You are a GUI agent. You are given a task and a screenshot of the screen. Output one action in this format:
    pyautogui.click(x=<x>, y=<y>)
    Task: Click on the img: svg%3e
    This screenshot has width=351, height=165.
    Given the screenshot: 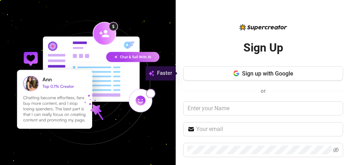 What is the action you would take?
    pyautogui.click(x=151, y=74)
    